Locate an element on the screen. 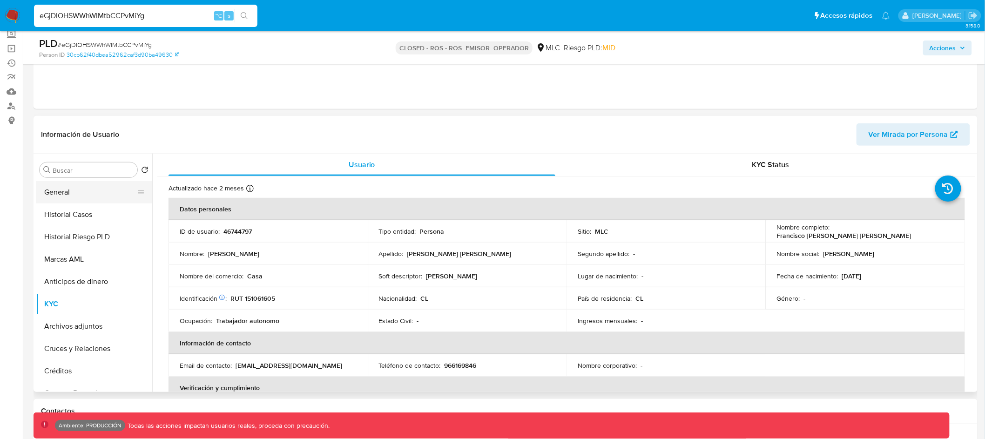  p: Teléfono de contacto : is located at coordinates (410, 365).